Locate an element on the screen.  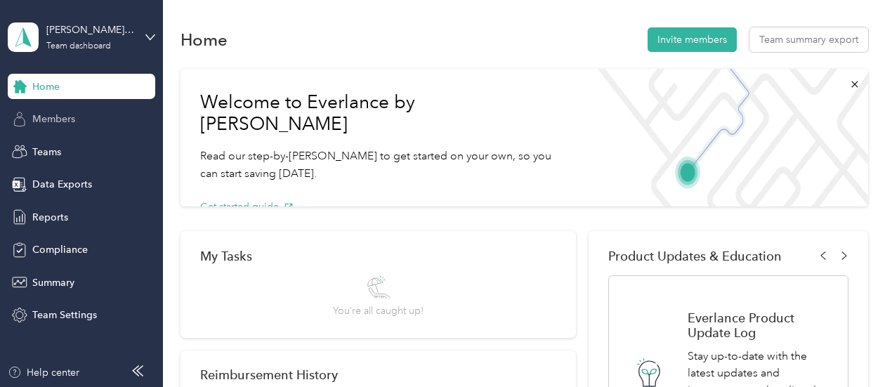
span: Product Updates & Education is located at coordinates (695, 256).